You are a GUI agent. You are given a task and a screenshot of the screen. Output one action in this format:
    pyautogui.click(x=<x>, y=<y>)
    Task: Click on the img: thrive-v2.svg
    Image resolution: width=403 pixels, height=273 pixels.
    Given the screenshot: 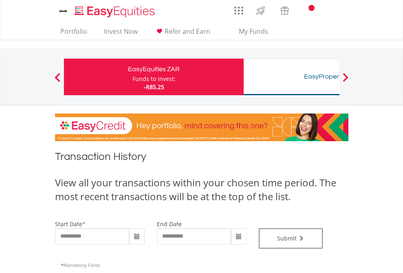 What is the action you would take?
    pyautogui.click(x=260, y=11)
    